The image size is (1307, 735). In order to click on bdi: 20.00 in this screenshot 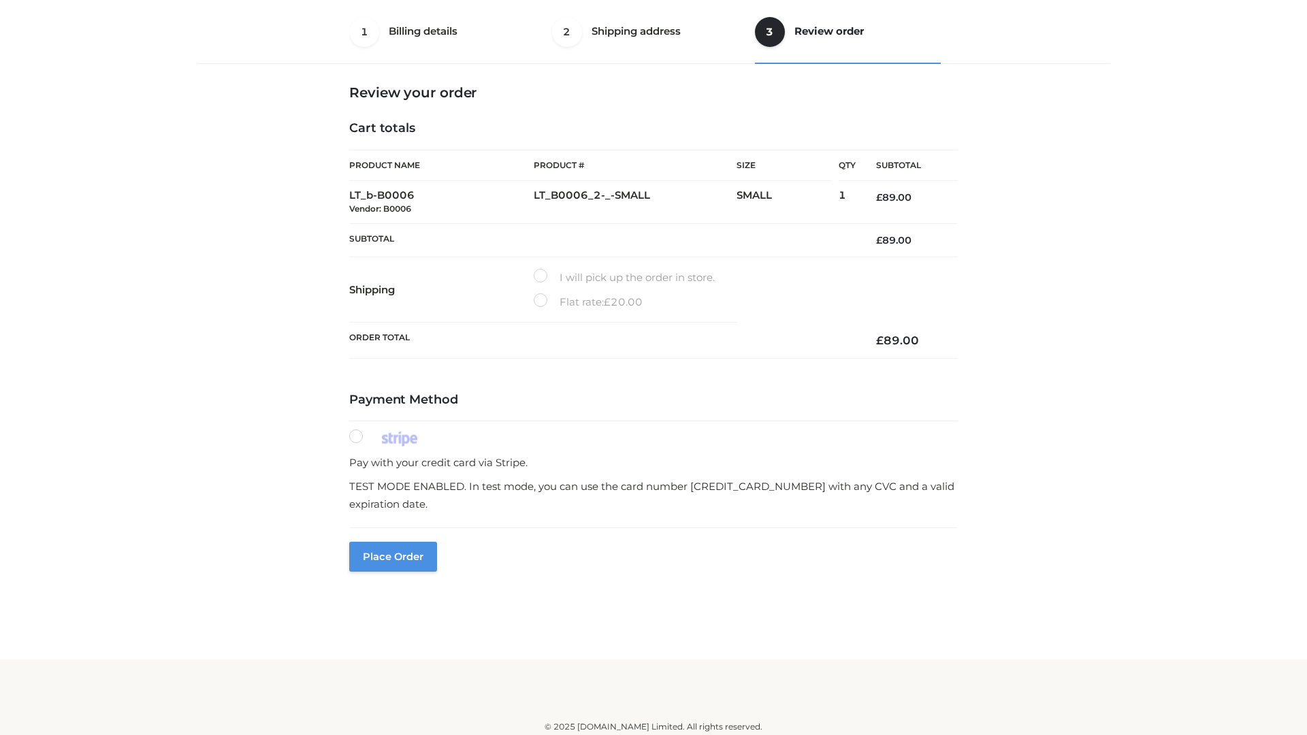, I will do `click(623, 301)`.